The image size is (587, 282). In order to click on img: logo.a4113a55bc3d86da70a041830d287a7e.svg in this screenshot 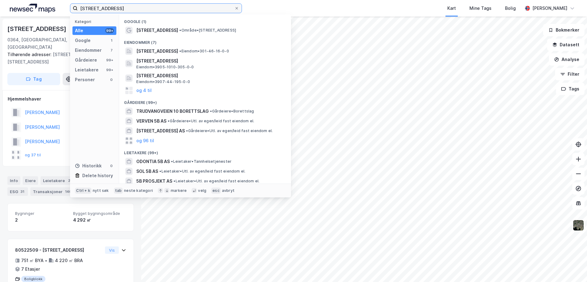, I will do `click(33, 8)`.